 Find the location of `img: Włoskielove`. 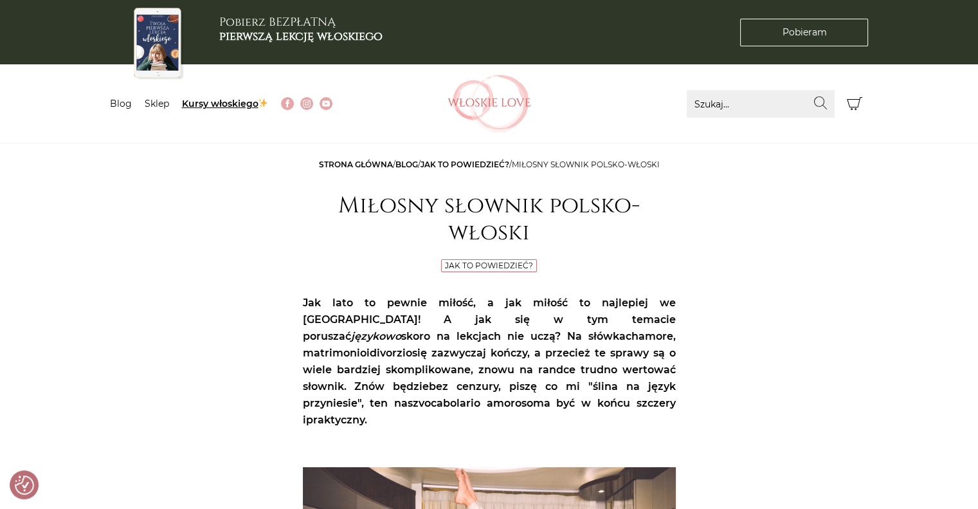

img: Włoskielove is located at coordinates (489, 104).